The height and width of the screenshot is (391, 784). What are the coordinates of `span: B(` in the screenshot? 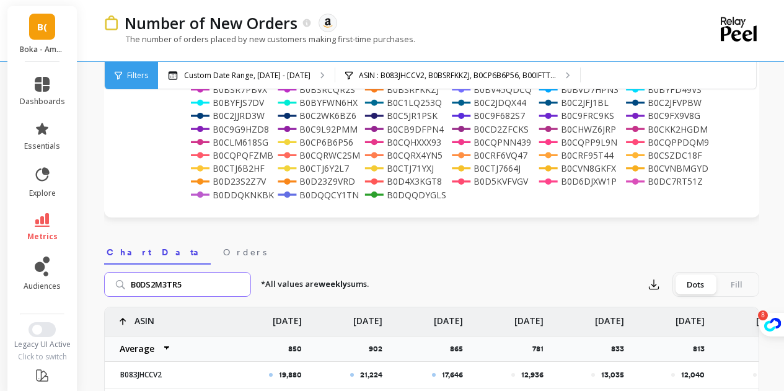 It's located at (42, 27).